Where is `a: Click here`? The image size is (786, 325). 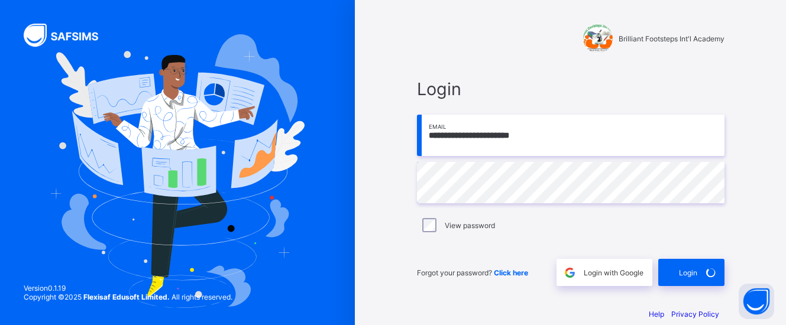
a: Click here is located at coordinates (511, 273).